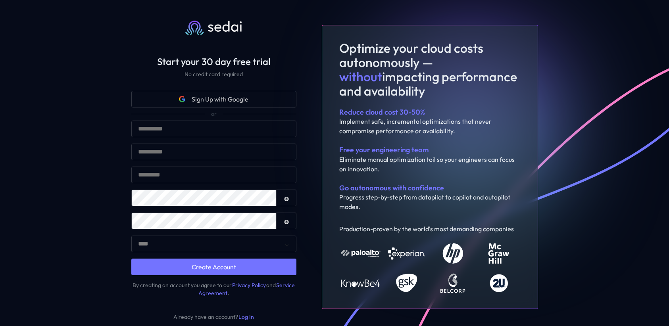 This screenshot has width=669, height=326. Describe the element at coordinates (214, 267) in the screenshot. I see `button: Create Account` at that location.